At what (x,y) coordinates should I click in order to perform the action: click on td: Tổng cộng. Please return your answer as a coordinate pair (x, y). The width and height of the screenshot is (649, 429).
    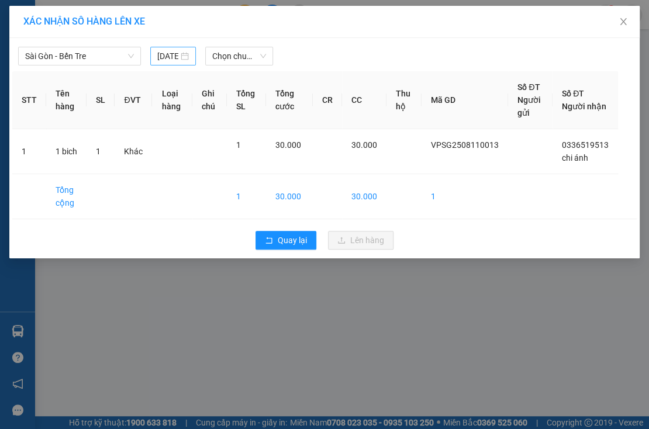
    Looking at the image, I should click on (66, 196).